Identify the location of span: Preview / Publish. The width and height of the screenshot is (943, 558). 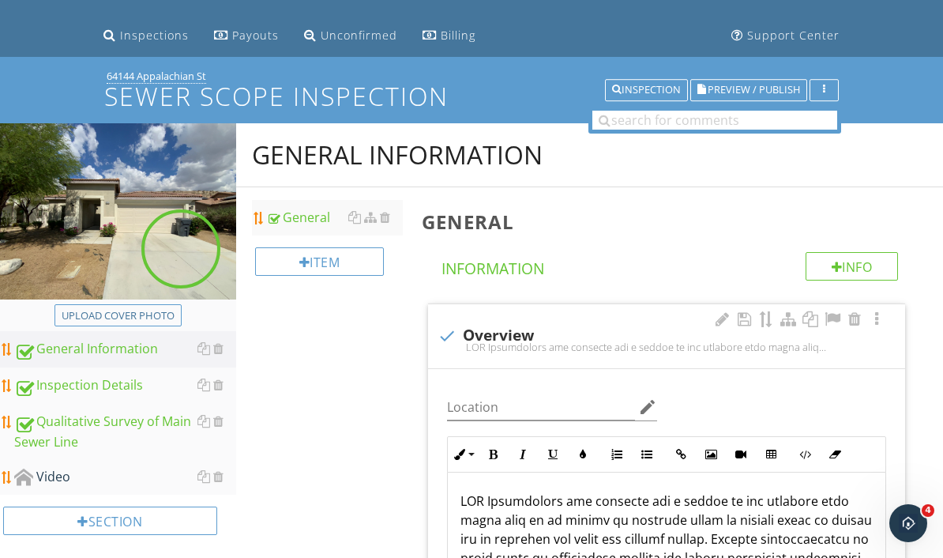
(754, 90).